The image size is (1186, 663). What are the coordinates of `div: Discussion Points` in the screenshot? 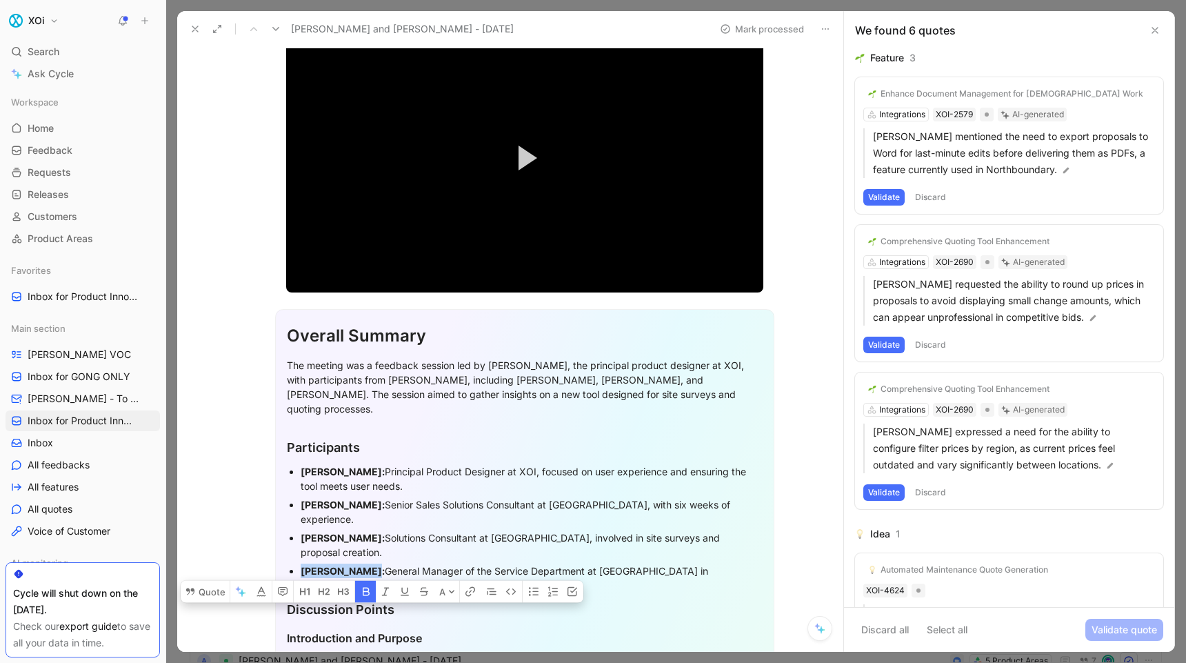 It's located at (525, 609).